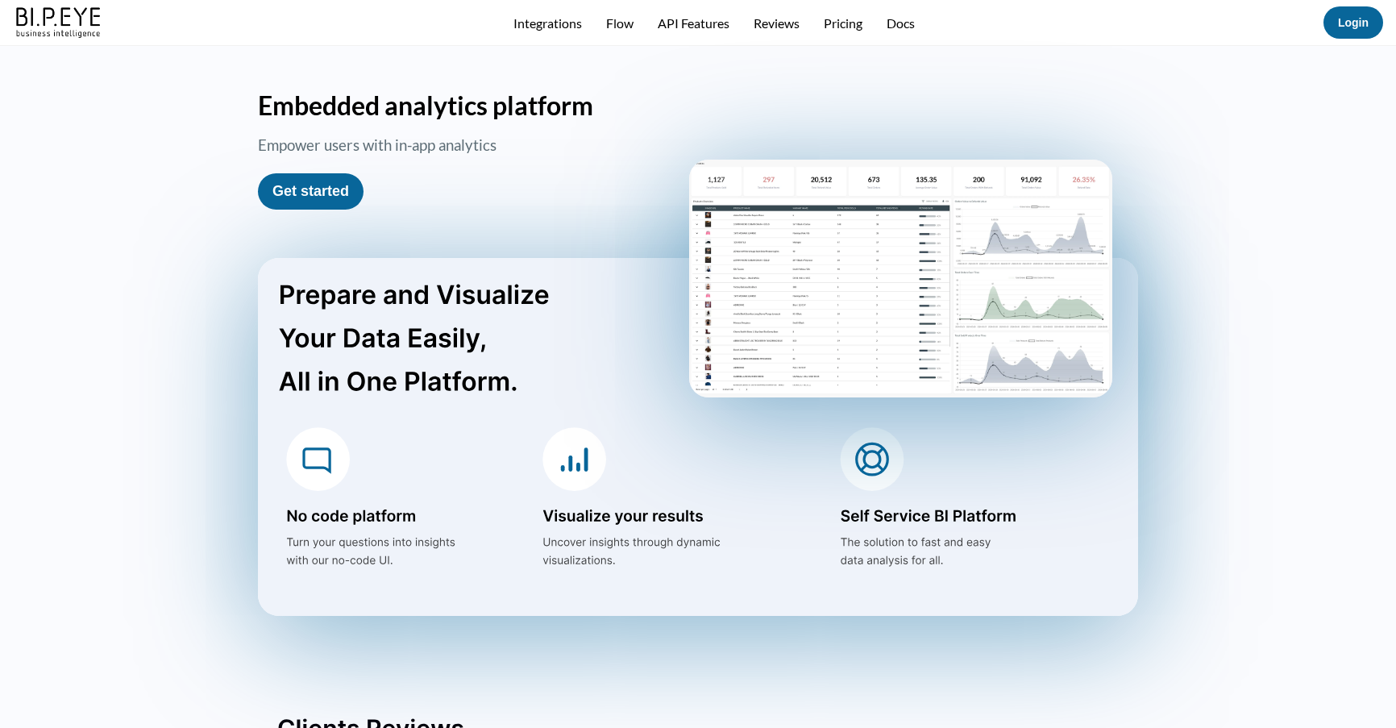 The height and width of the screenshot is (728, 1396). What do you see at coordinates (900, 23) in the screenshot?
I see `a: Docs` at bounding box center [900, 23].